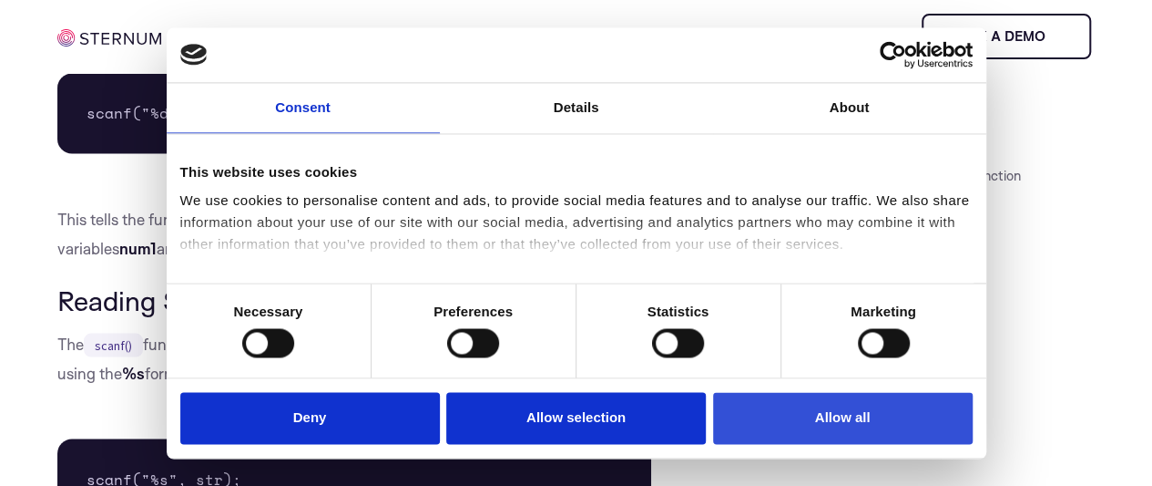 The width and height of the screenshot is (1152, 486). I want to click on a: Resources, so click(484, 36).